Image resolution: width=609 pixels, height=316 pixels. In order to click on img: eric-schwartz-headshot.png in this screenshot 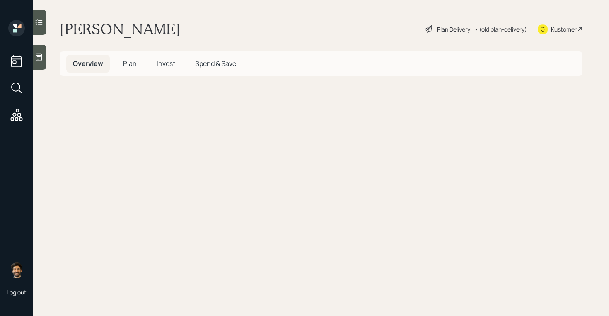, I will do `click(17, 270)`.